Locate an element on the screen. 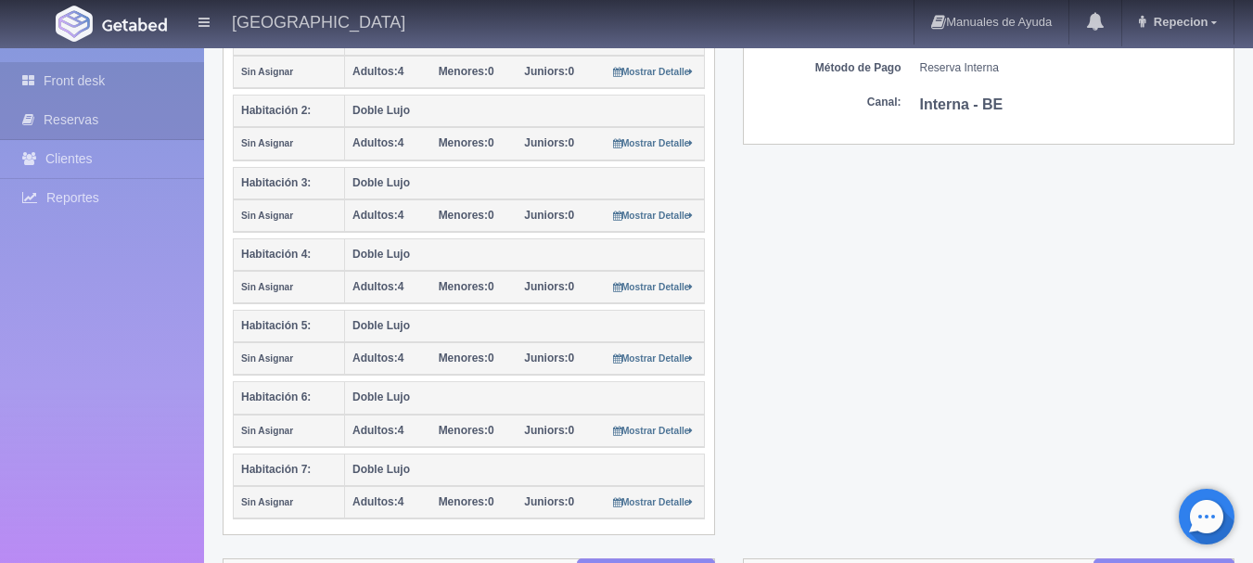  dd: Reserva Interna is located at coordinates (1072, 68).